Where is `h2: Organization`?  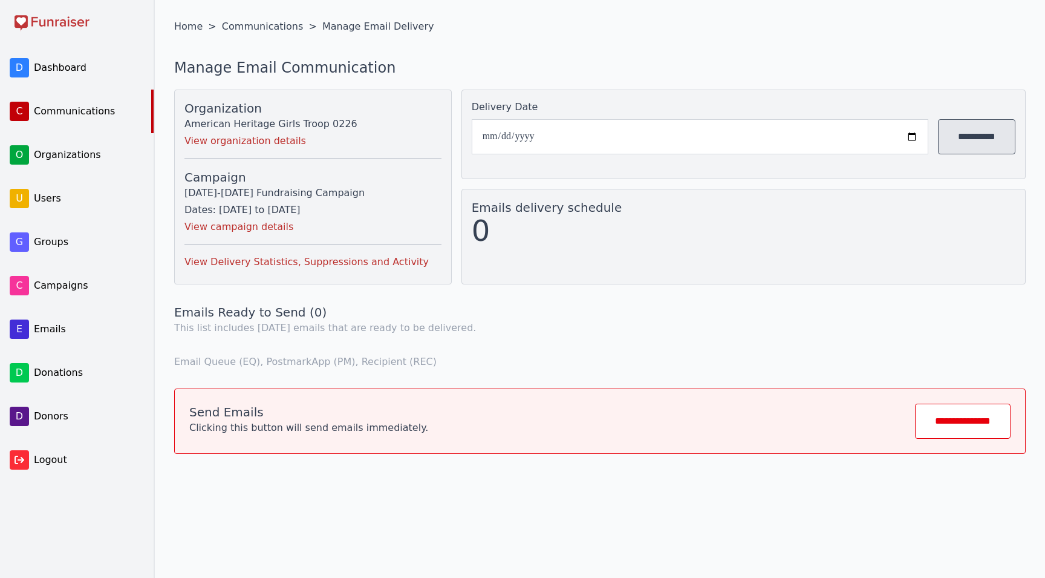 h2: Organization is located at coordinates (313, 108).